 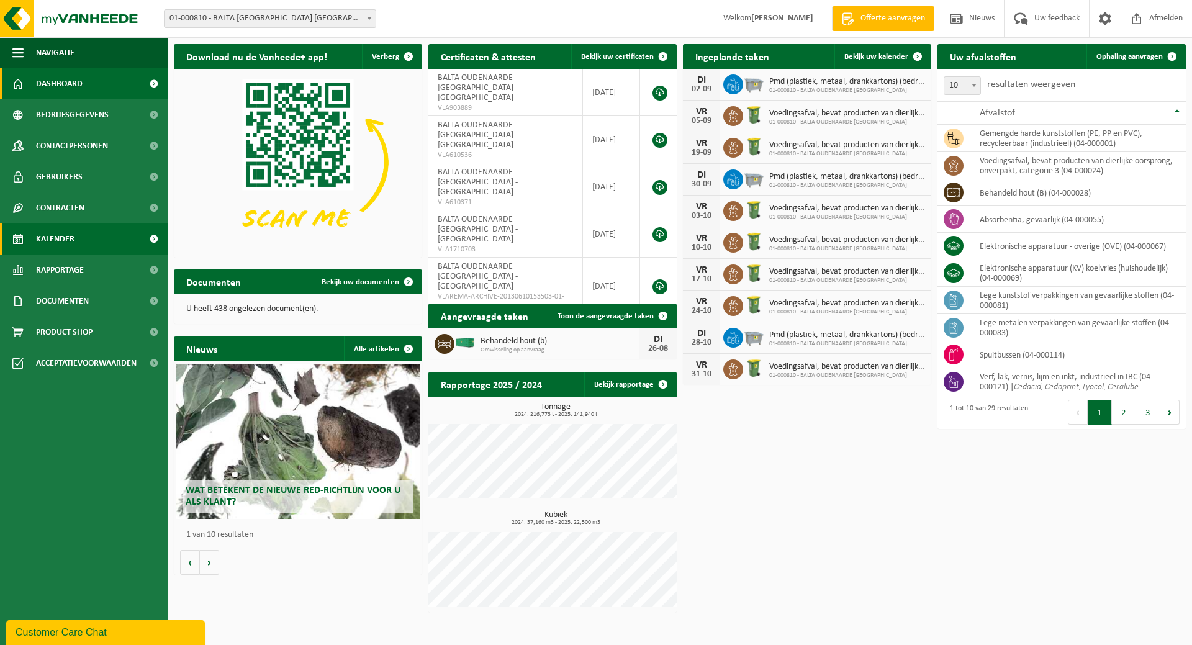 I want to click on a: Offerte aanvragen, so click(x=883, y=19).